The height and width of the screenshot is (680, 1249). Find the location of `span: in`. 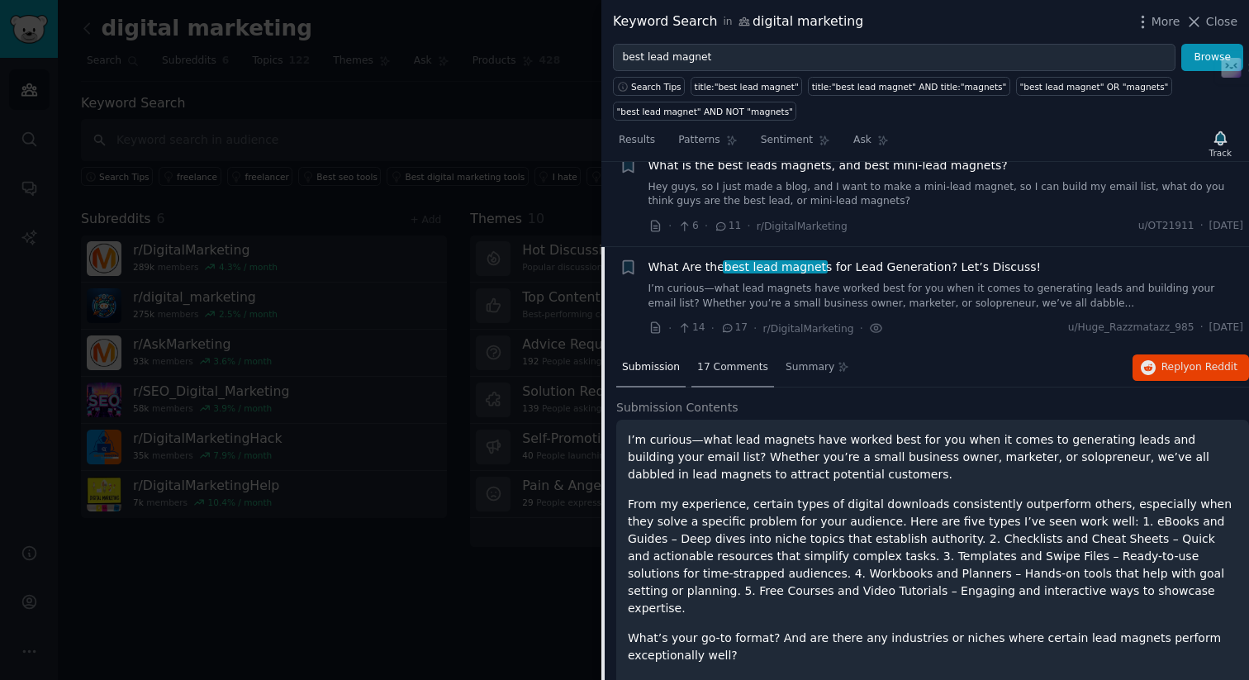

span: in is located at coordinates (727, 22).